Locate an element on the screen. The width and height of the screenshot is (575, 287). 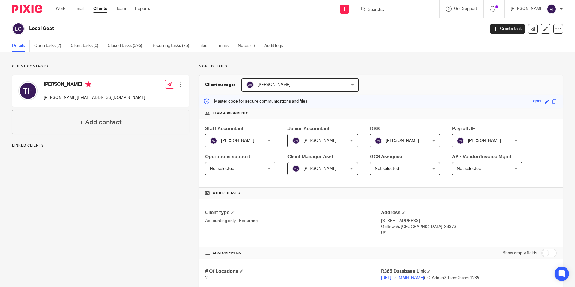
a: Create task is located at coordinates (508, 29).